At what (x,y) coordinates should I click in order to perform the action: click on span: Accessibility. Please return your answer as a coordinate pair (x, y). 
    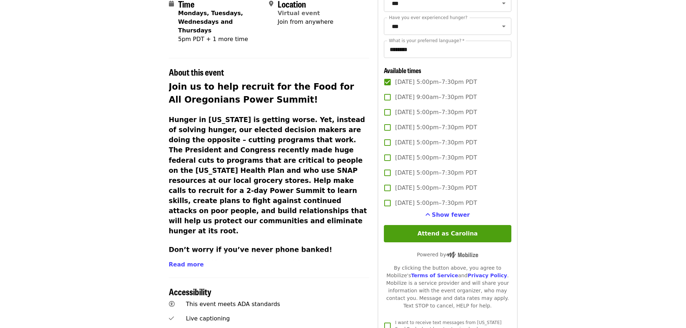
    Looking at the image, I should click on (190, 291).